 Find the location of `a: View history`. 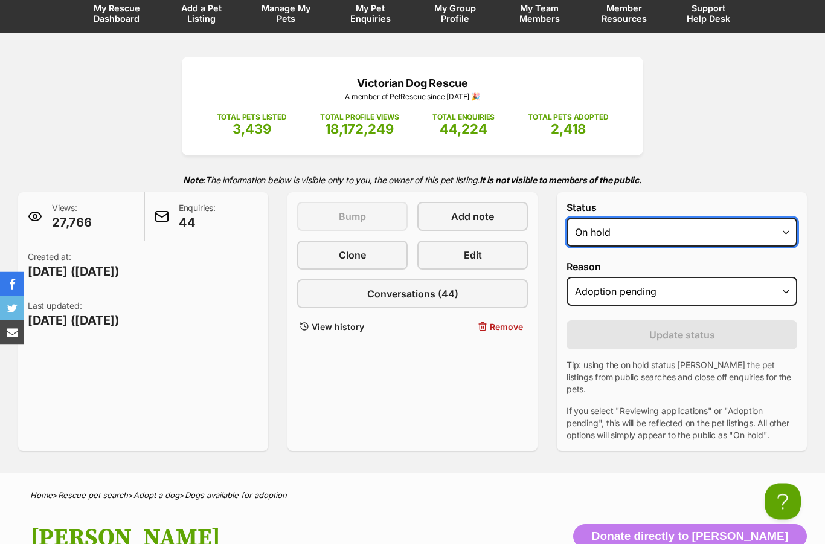

a: View history is located at coordinates (352, 327).